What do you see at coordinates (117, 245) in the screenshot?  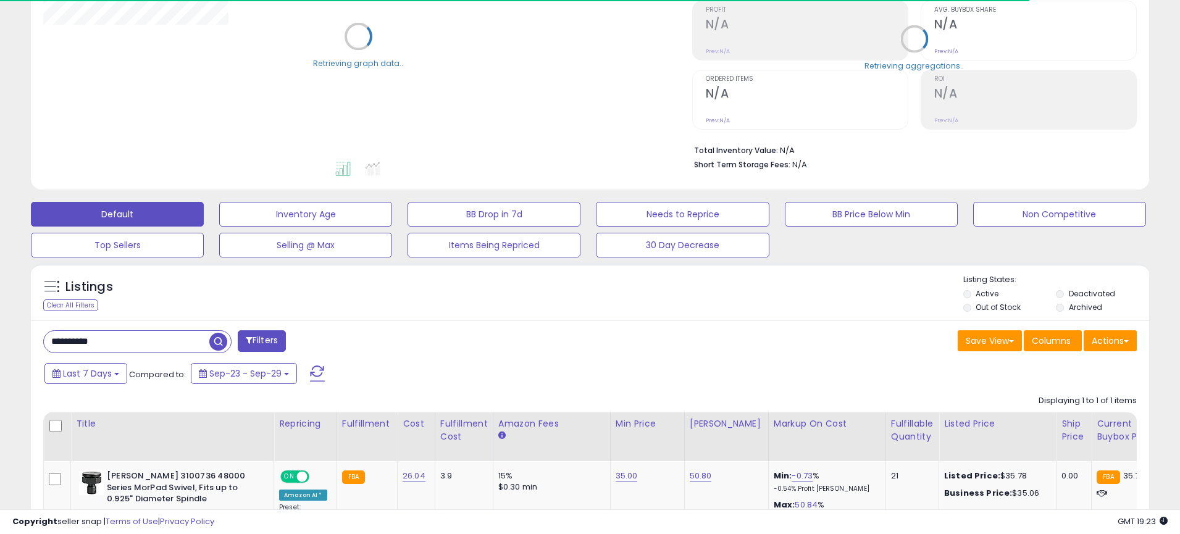 I see `button: Top Sellers` at bounding box center [117, 245].